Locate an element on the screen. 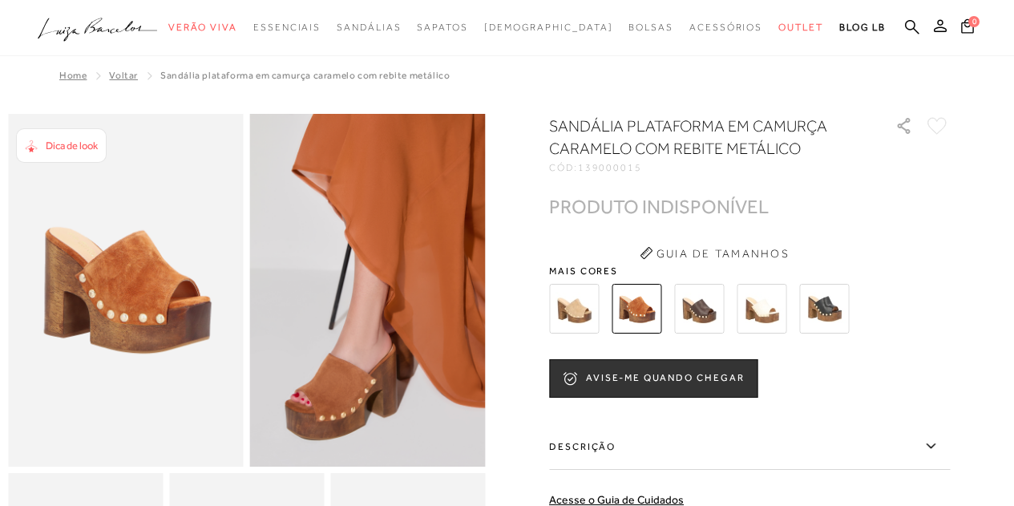  span: Voltar is located at coordinates (123, 75).